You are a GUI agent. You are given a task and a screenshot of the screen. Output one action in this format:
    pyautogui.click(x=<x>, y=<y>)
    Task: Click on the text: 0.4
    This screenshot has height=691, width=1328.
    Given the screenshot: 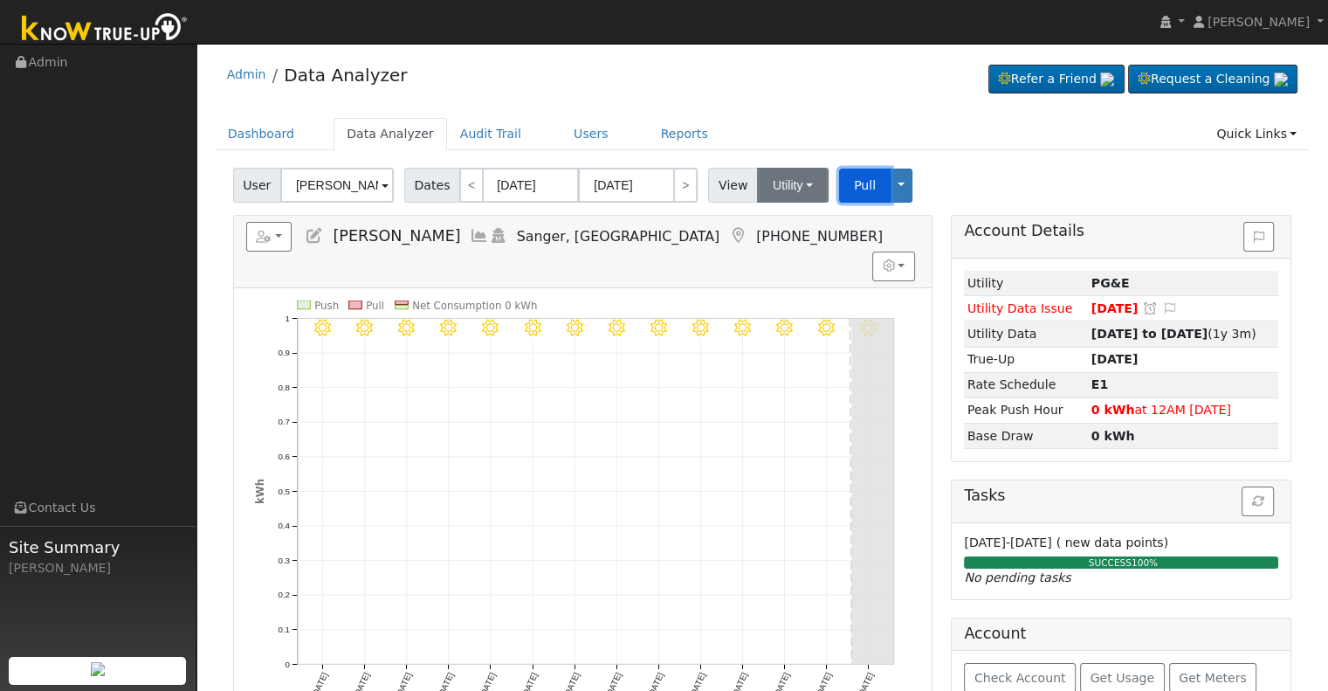 What is the action you would take?
    pyautogui.click(x=284, y=525)
    